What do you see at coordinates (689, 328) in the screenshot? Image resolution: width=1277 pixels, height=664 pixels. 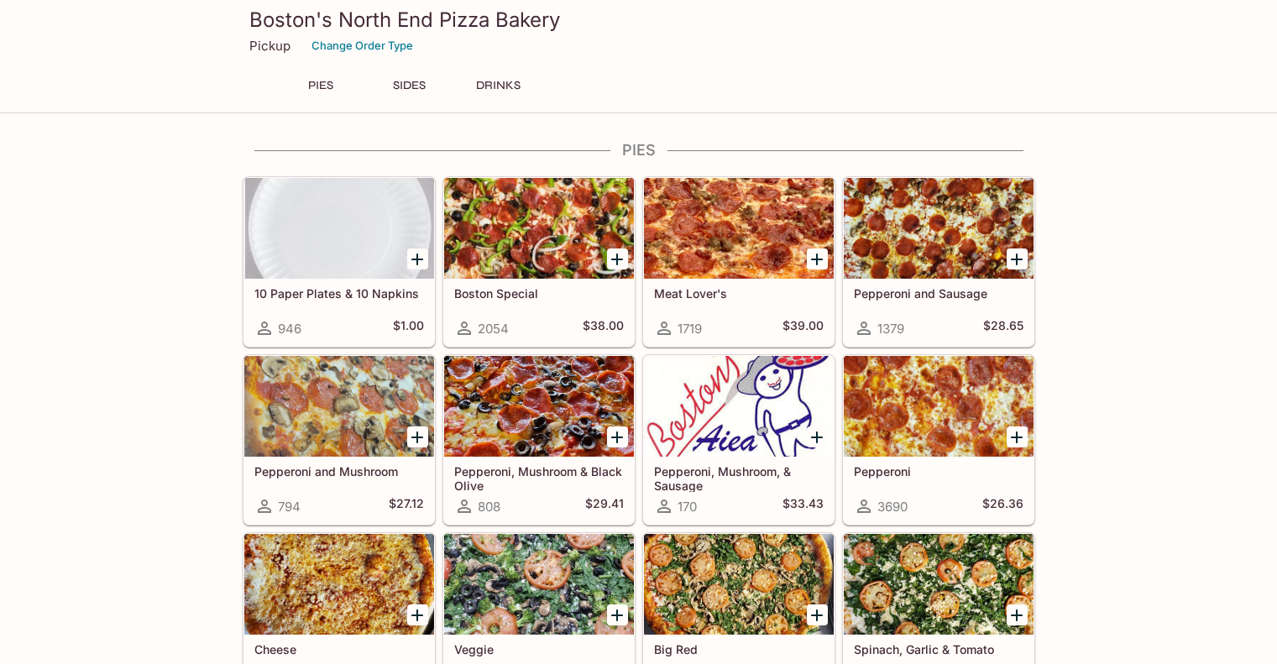 I see `span: 1719` at bounding box center [689, 328].